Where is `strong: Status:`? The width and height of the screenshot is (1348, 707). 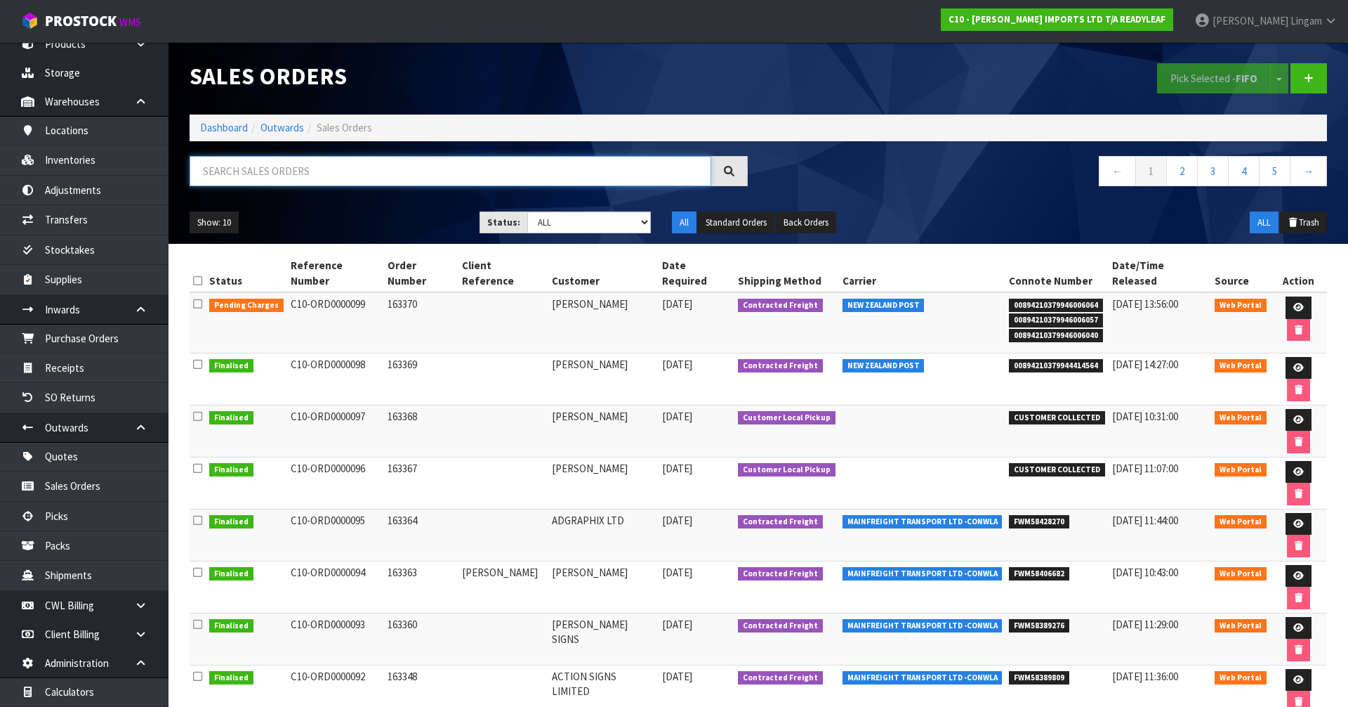
strong: Status: is located at coordinates (504, 222).